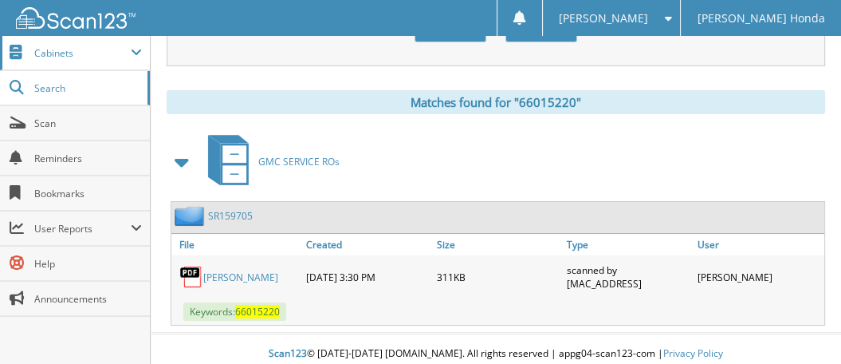  What do you see at coordinates (82, 228) in the screenshot?
I see `span: User Reports` at bounding box center [82, 228].